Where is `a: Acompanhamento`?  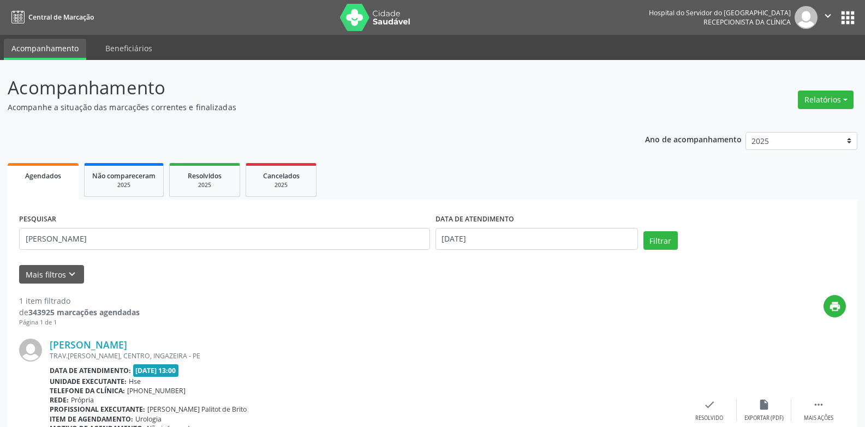
a: Acompanhamento is located at coordinates (45, 49).